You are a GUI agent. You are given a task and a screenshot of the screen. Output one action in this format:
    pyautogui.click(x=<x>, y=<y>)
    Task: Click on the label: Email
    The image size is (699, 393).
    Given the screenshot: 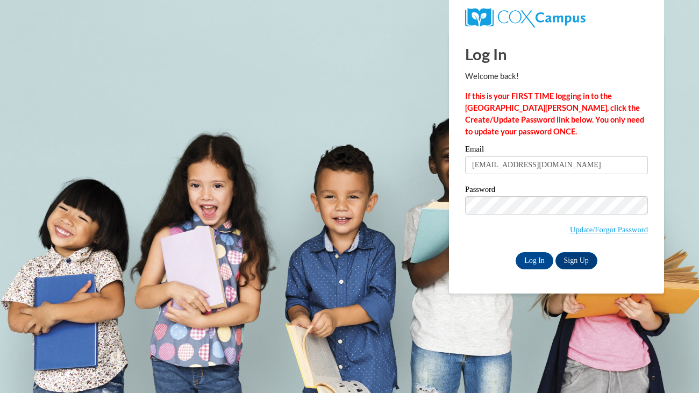 What is the action you would take?
    pyautogui.click(x=557, y=151)
    